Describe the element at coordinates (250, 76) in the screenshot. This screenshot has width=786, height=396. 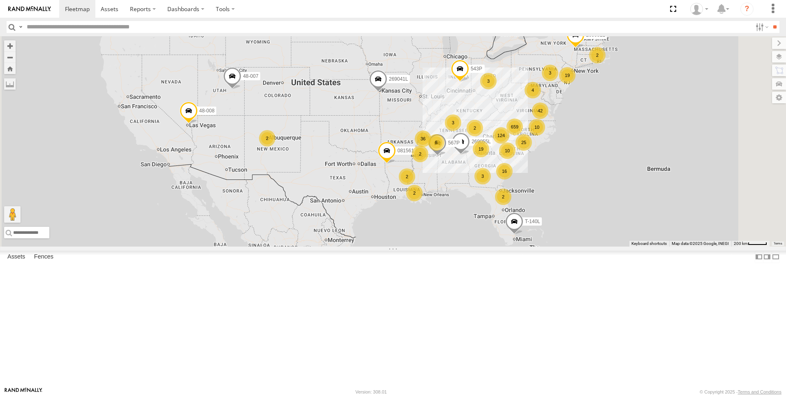
I see `span: 48-007` at that location.